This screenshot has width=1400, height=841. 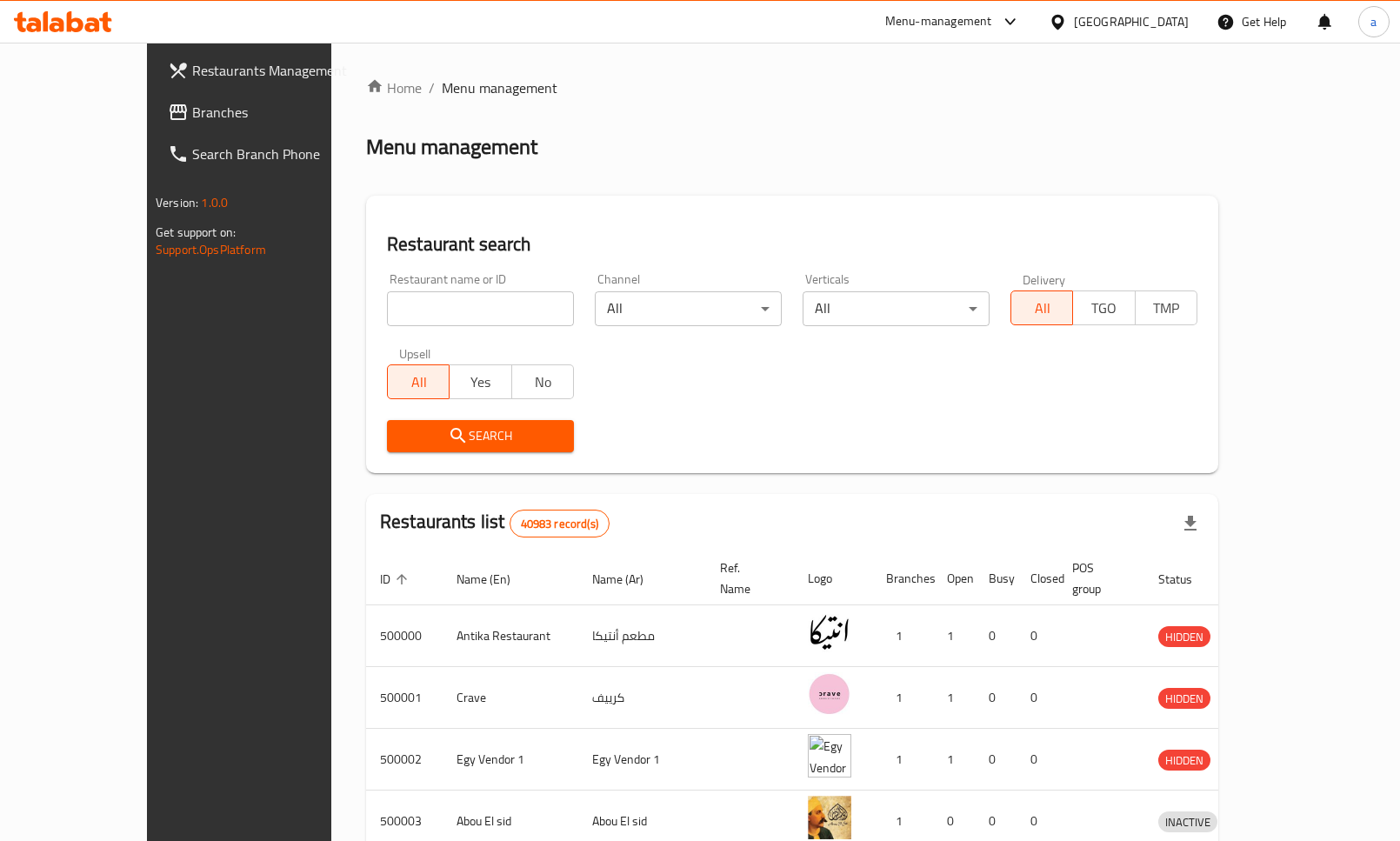 What do you see at coordinates (1191, 523) in the screenshot?
I see `div: Export file` at bounding box center [1191, 523].